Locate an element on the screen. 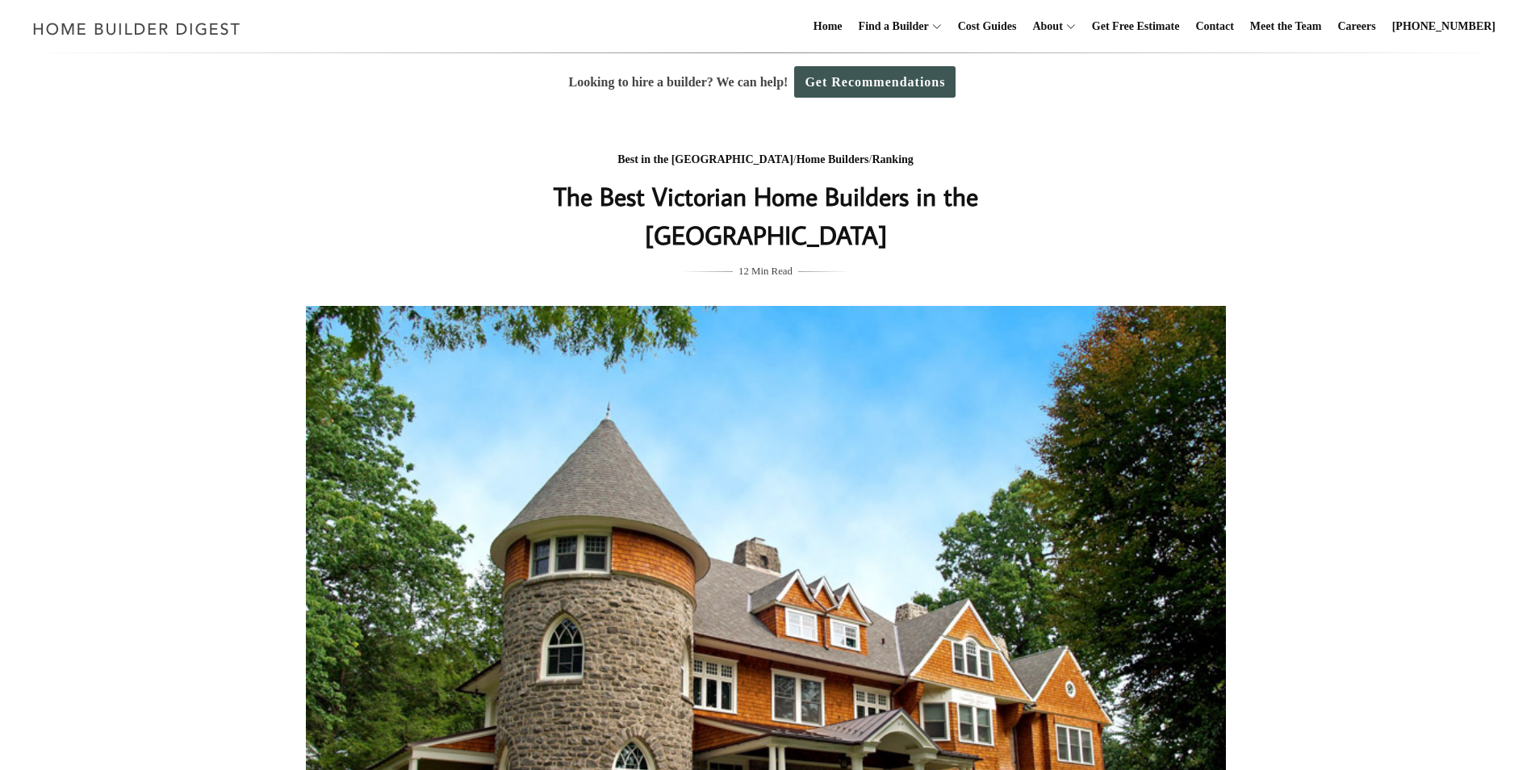 Image resolution: width=1531 pixels, height=770 pixels. a: Home Builders is located at coordinates (833, 159).